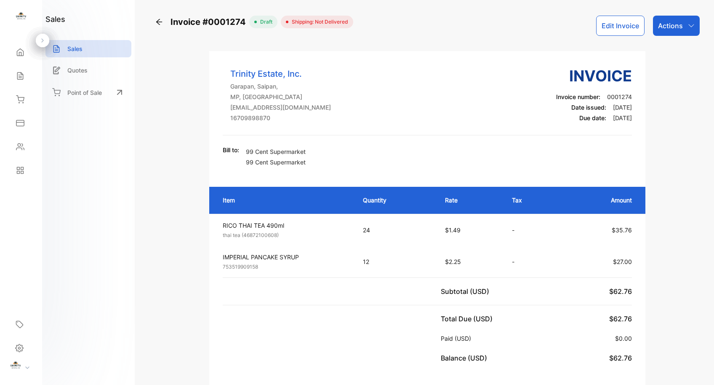 This screenshot has height=385, width=714. What do you see at coordinates (88, 70) in the screenshot?
I see `a: Quotes` at bounding box center [88, 70].